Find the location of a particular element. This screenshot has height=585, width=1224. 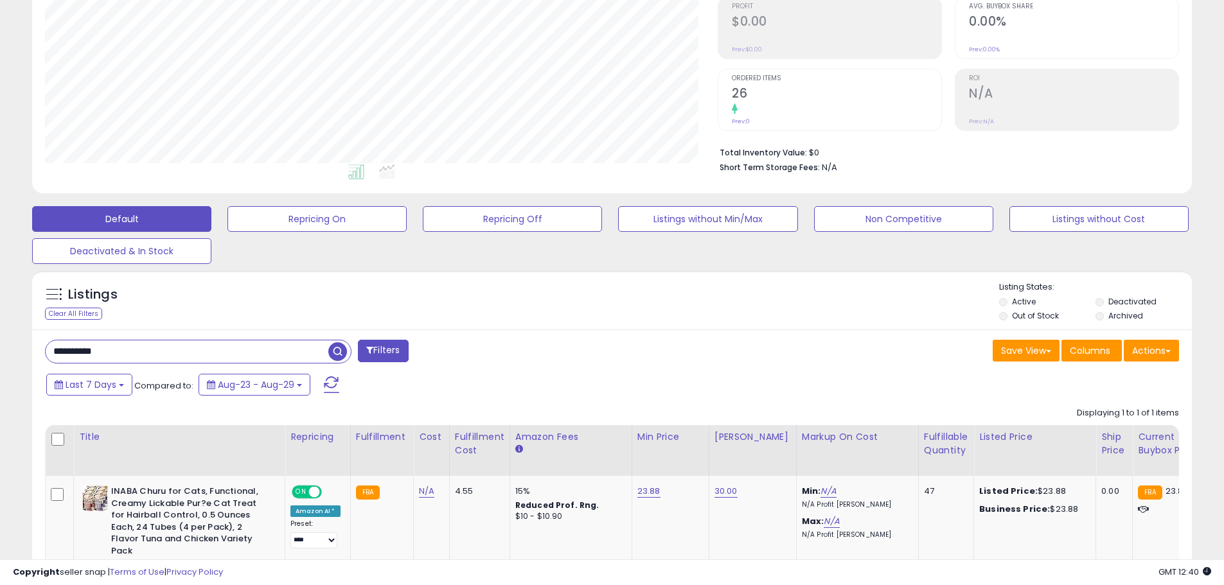

span: Columns is located at coordinates (1090, 351).